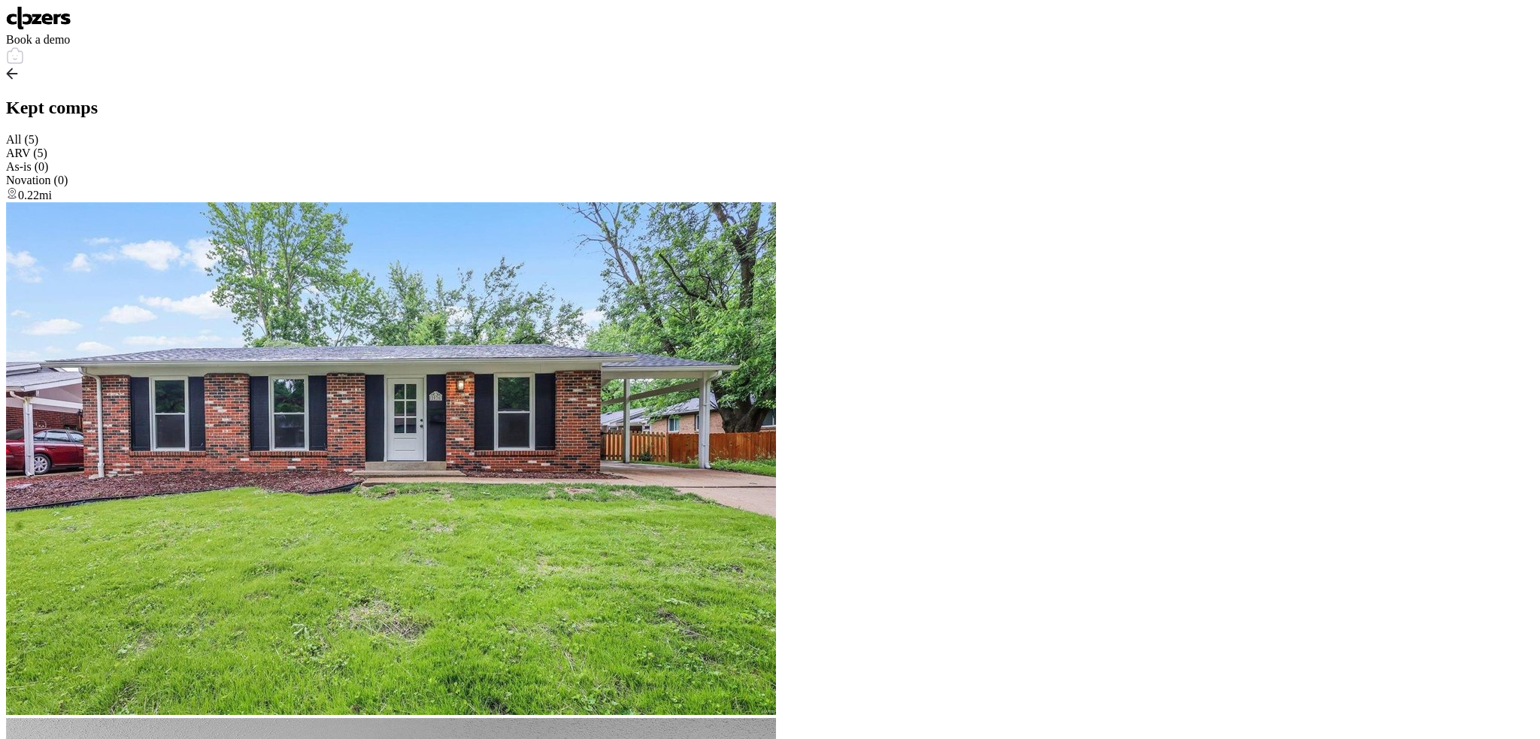 The width and height of the screenshot is (1540, 739). What do you see at coordinates (37, 180) in the screenshot?
I see `span: Novation (0)` at bounding box center [37, 180].